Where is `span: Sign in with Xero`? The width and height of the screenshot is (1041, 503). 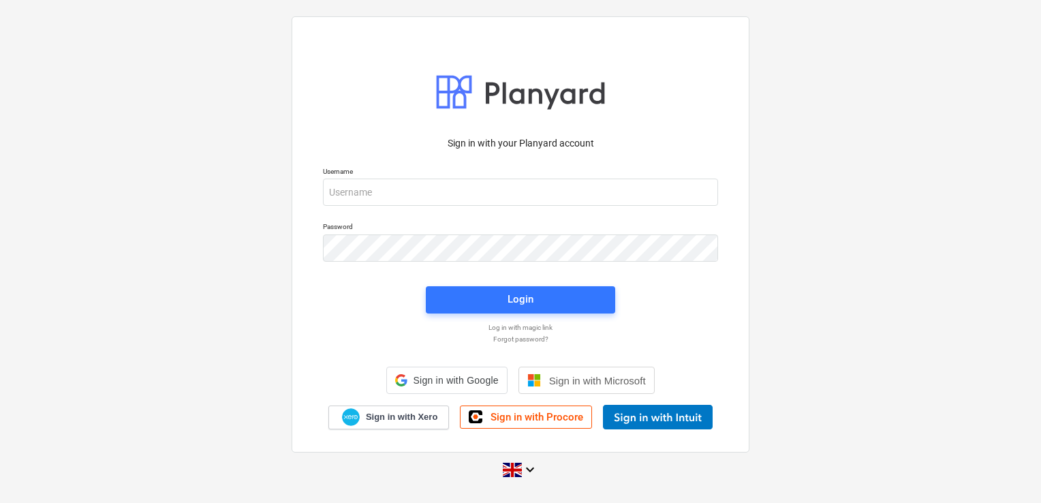 span: Sign in with Xero is located at coordinates (401, 417).